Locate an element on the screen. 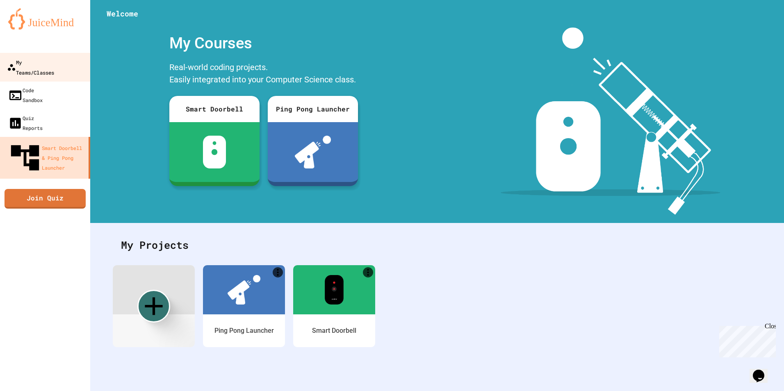 The image size is (784, 391). div: Quiz Reports is located at coordinates (25, 123).